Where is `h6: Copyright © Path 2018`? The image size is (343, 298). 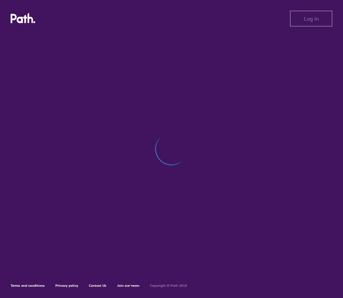 h6: Copyright © Path 2018 is located at coordinates (169, 286).